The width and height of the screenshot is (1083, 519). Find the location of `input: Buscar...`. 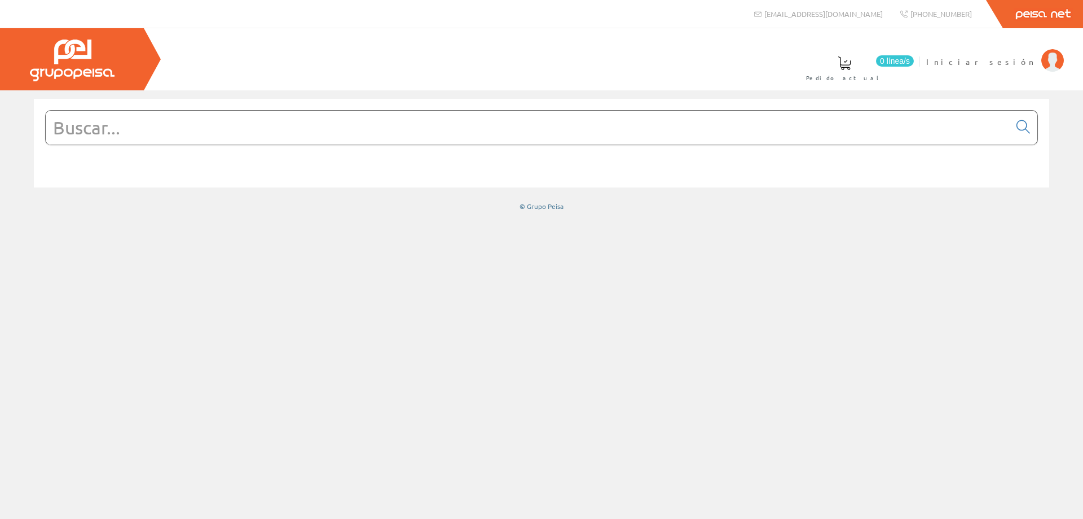

input: Buscar... is located at coordinates (528, 128).